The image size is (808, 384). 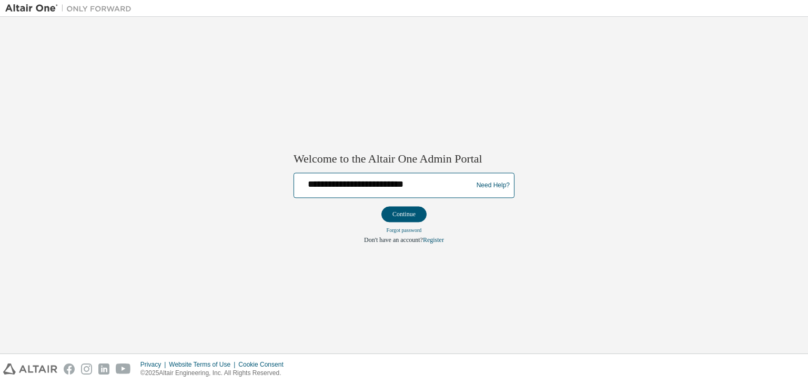 What do you see at coordinates (30, 369) in the screenshot?
I see `img: altair_logo.svg` at bounding box center [30, 369].